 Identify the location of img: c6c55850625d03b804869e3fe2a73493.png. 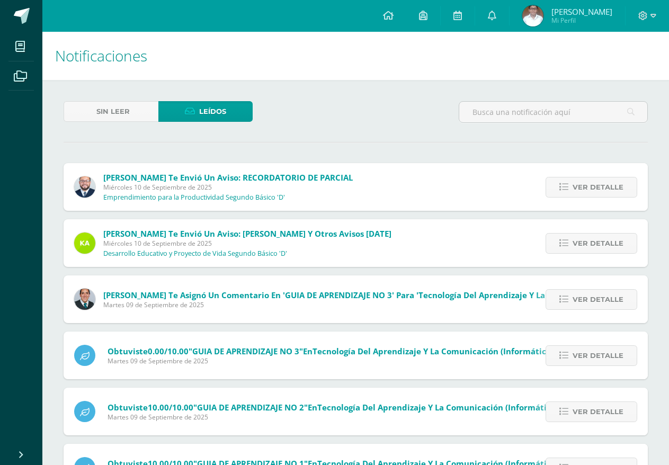
(533, 16).